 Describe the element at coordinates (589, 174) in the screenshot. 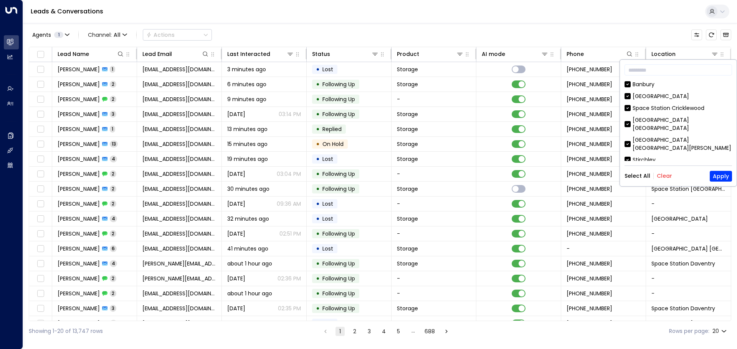

I see `span: +447713038663` at that location.